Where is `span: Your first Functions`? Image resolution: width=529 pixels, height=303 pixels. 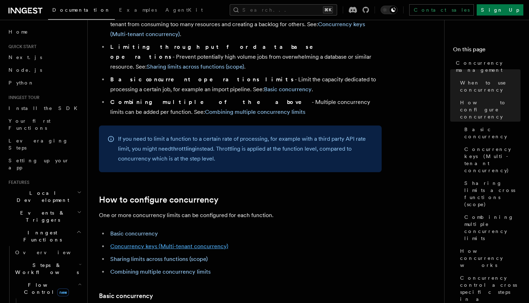
span: Your first Functions is located at coordinates (29, 124).